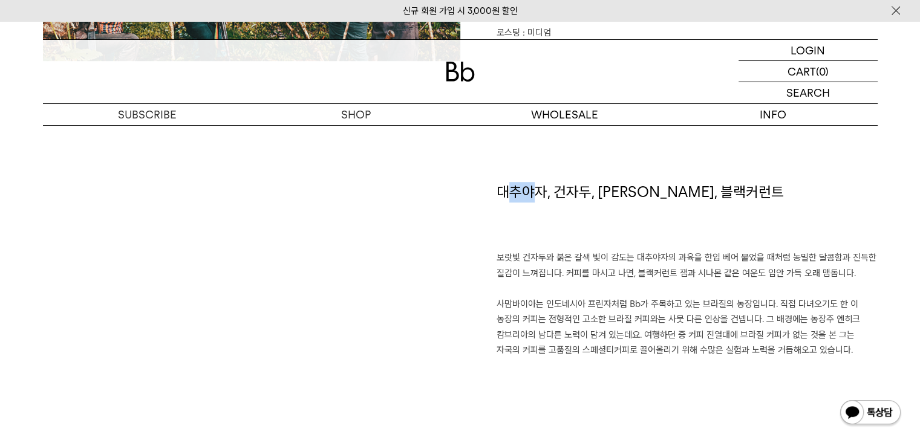  Describe the element at coordinates (460, 71) in the screenshot. I see `img: 로고` at that location.